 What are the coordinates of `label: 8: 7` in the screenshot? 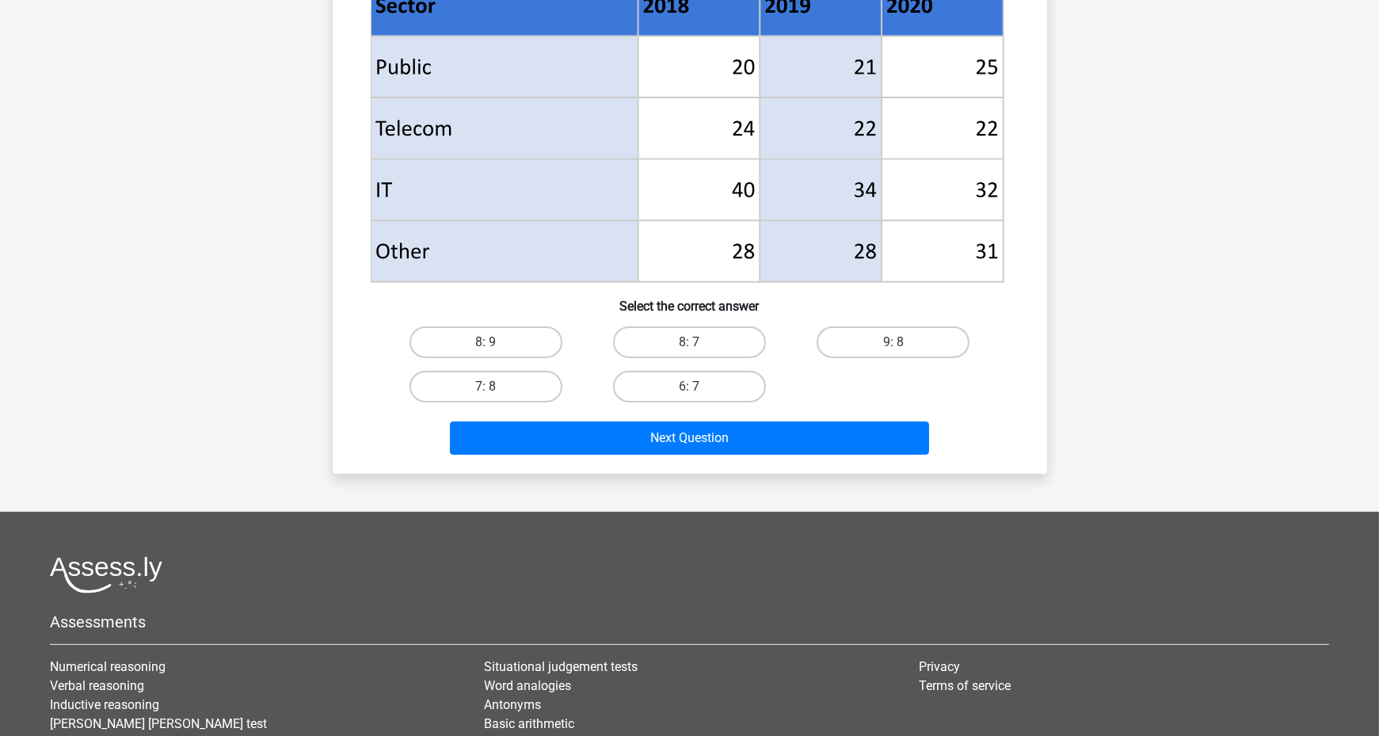 It's located at (689, 342).